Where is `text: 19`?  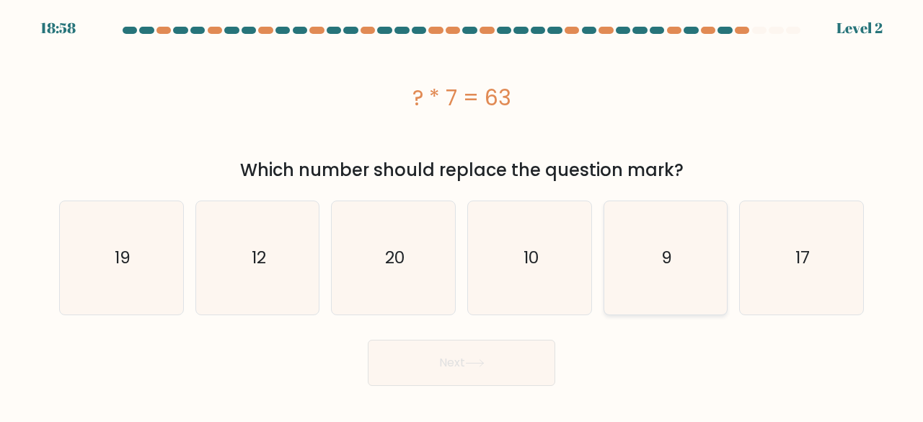 text: 19 is located at coordinates (123, 257).